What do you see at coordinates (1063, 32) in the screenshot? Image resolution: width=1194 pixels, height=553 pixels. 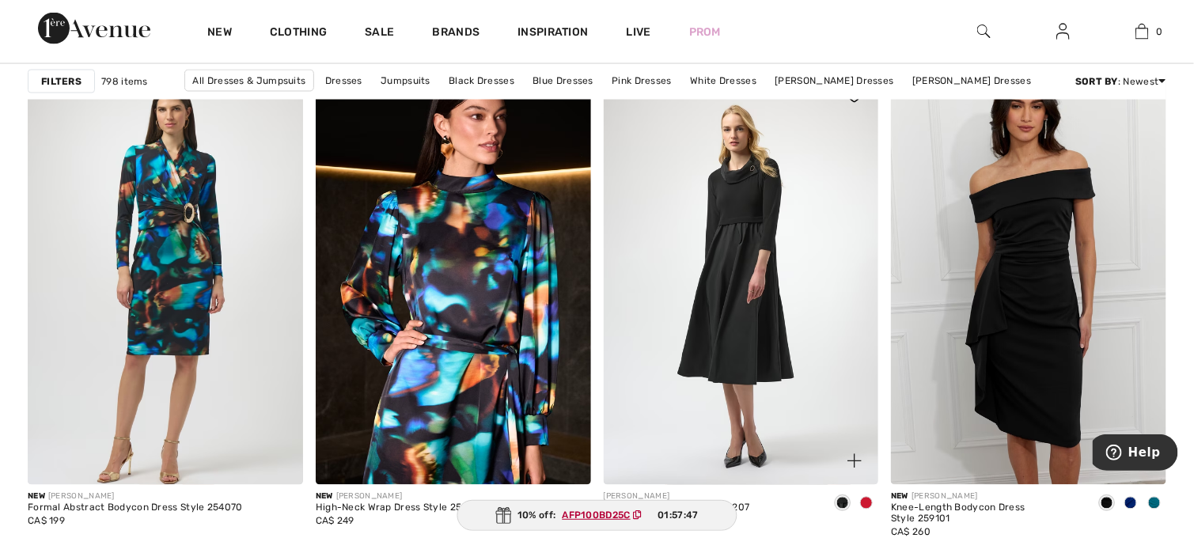 I see `a: Sign In` at bounding box center [1063, 32].